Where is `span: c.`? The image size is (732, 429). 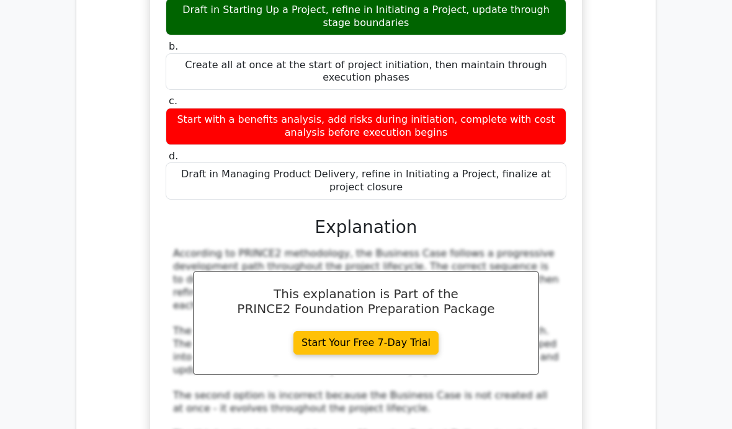
span: c. is located at coordinates (173, 100).